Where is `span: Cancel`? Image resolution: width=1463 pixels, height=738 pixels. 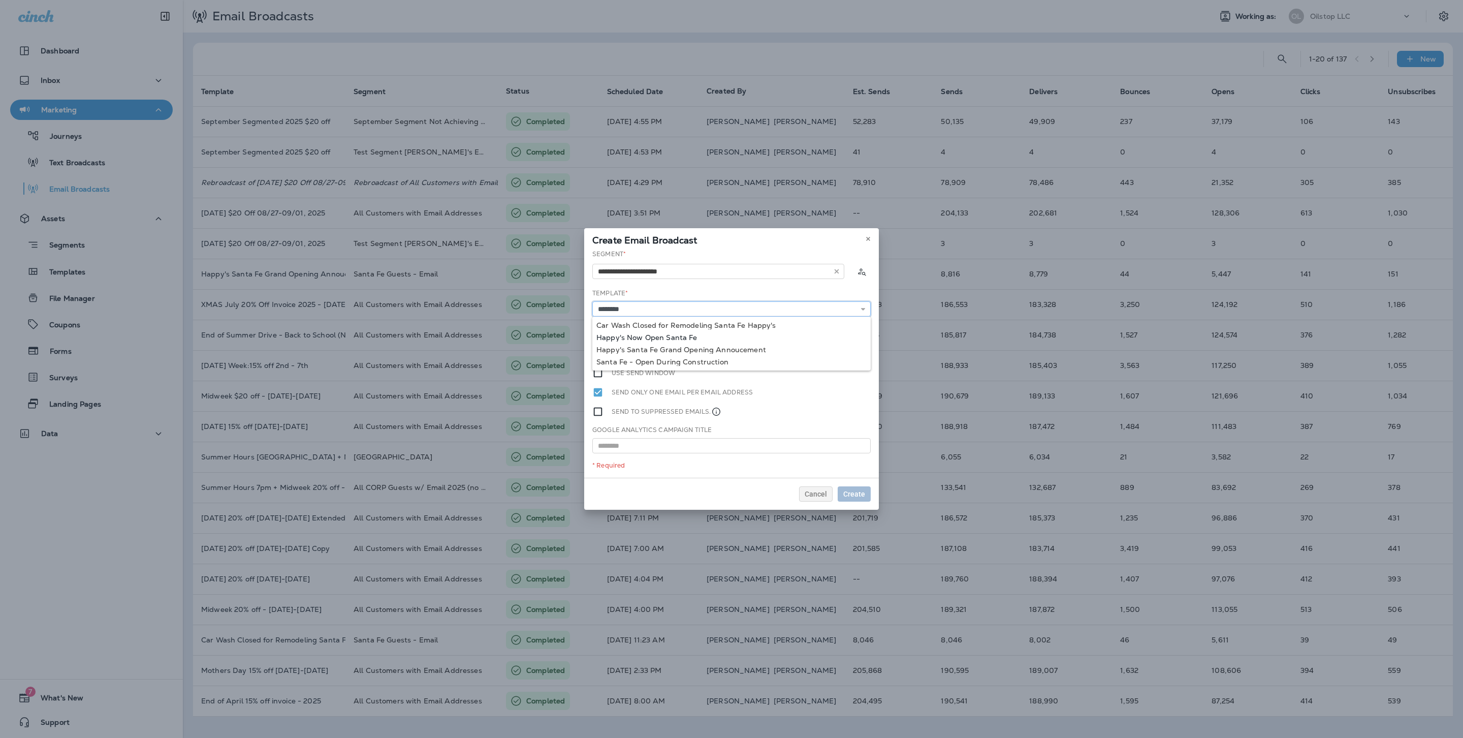
span: Cancel is located at coordinates (816, 494).